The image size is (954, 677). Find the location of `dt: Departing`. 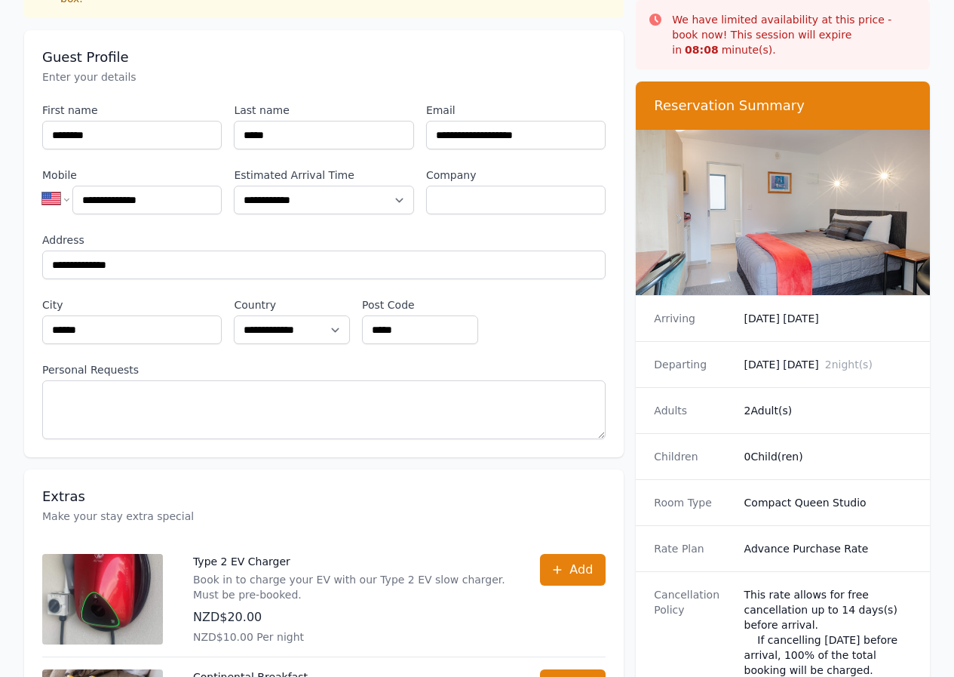

dt: Departing is located at coordinates (693, 364).